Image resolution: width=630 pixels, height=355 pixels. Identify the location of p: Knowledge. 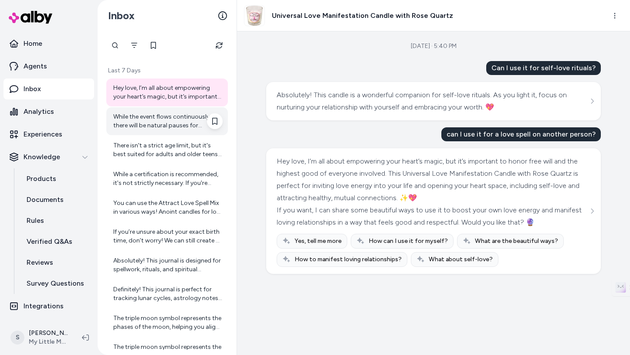
(42, 157).